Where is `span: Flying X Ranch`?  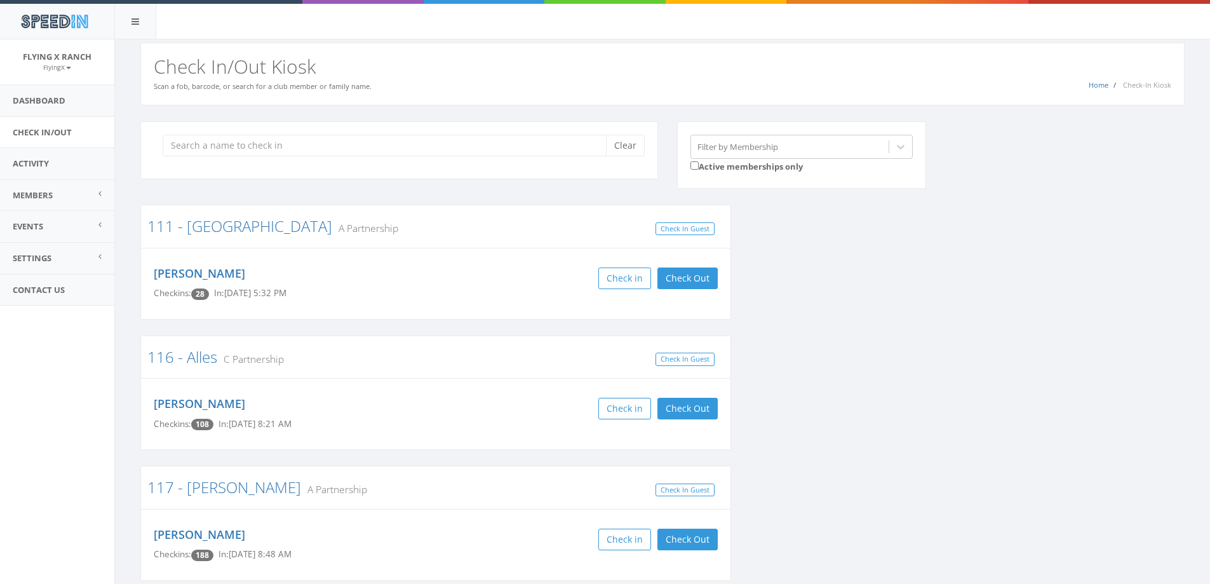
span: Flying X Ranch is located at coordinates (57, 57).